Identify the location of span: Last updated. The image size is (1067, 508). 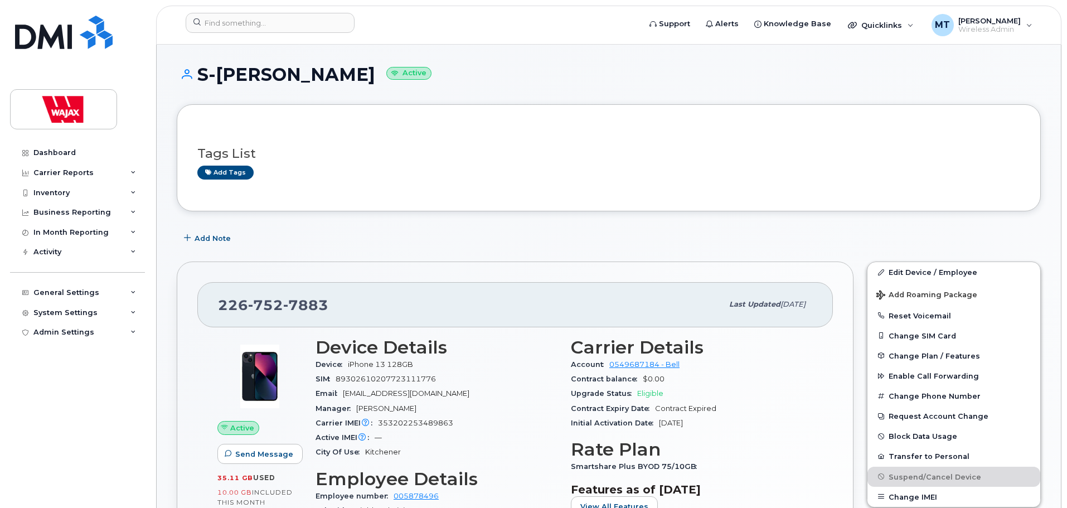
(755, 304).